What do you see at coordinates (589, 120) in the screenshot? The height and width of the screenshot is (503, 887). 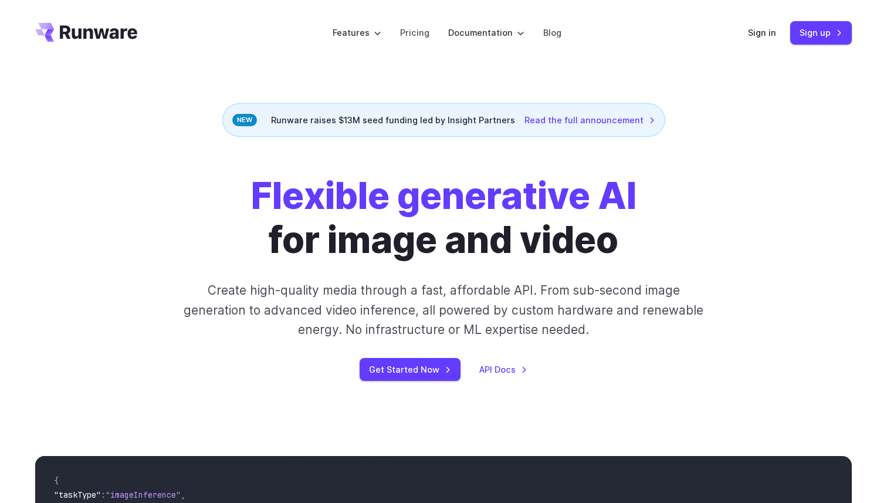 I see `a: Read the full announcement` at bounding box center [589, 120].